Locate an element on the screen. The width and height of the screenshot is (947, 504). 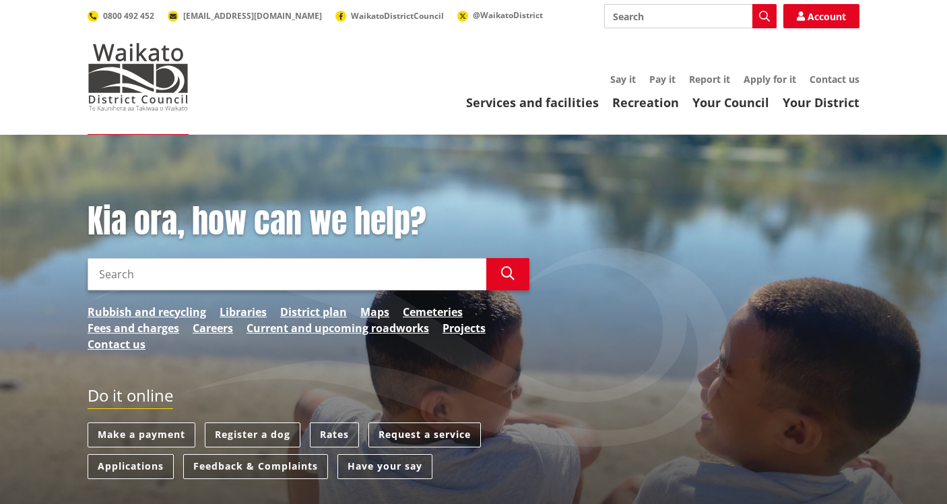
h1: Kia ora, how can we help? is located at coordinates (309, 222).